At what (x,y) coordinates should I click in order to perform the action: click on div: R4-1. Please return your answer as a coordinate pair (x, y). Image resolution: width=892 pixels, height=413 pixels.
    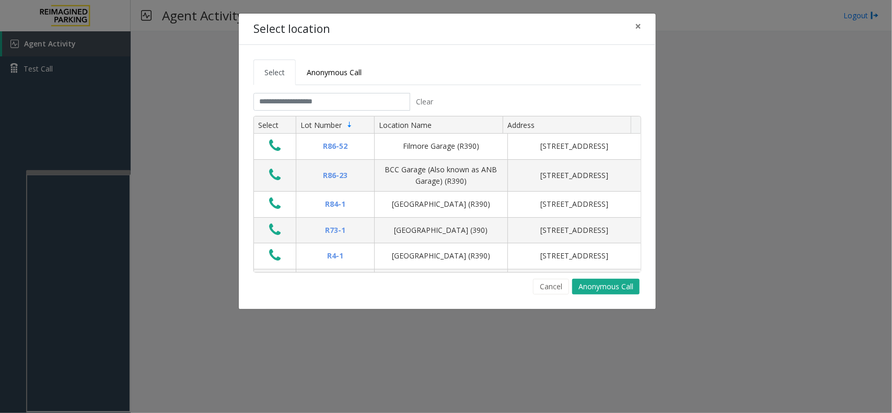
    Looking at the image, I should click on (335, 256).